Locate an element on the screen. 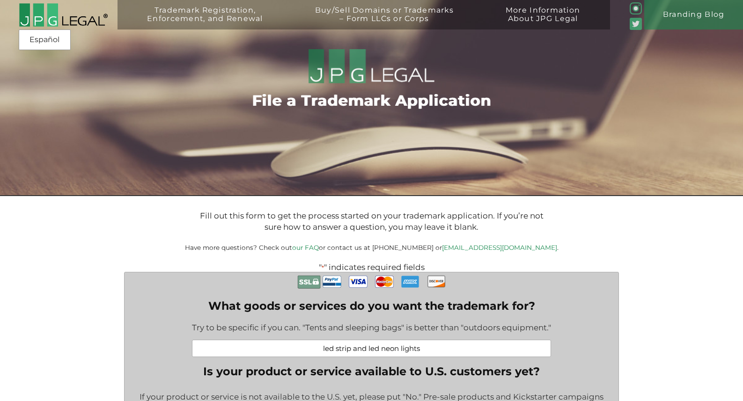  p: Fill out this form to get the process started on your trademark application. If you’re not sure h... is located at coordinates (372, 221).